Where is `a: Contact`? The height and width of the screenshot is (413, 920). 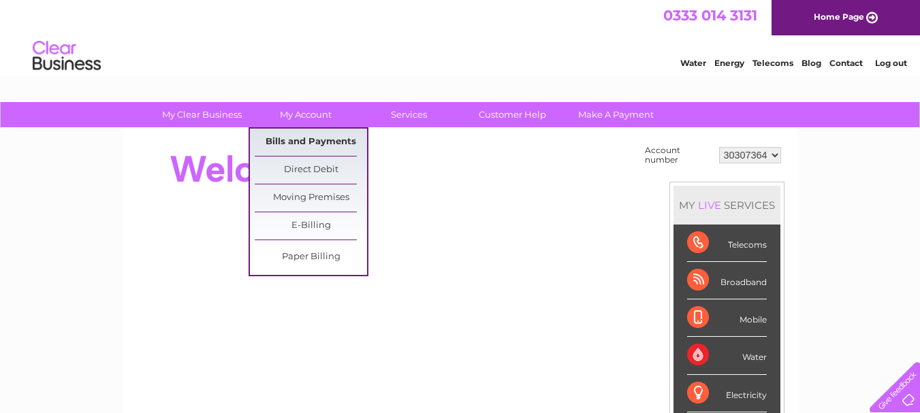 a: Contact is located at coordinates (846, 63).